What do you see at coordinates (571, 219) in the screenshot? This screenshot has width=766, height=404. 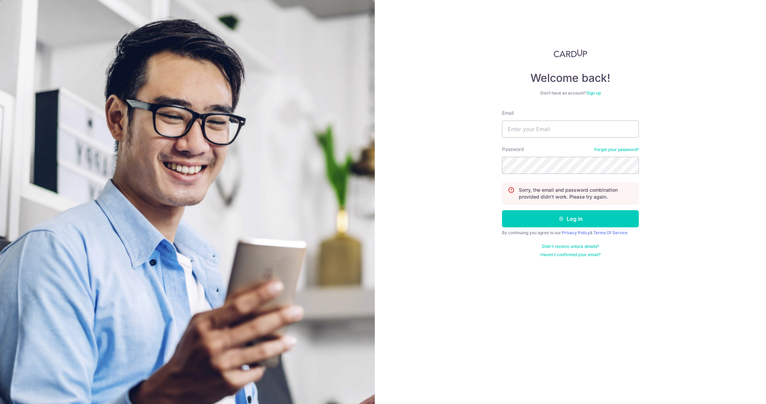 I see `button: Log in` at bounding box center [571, 219].